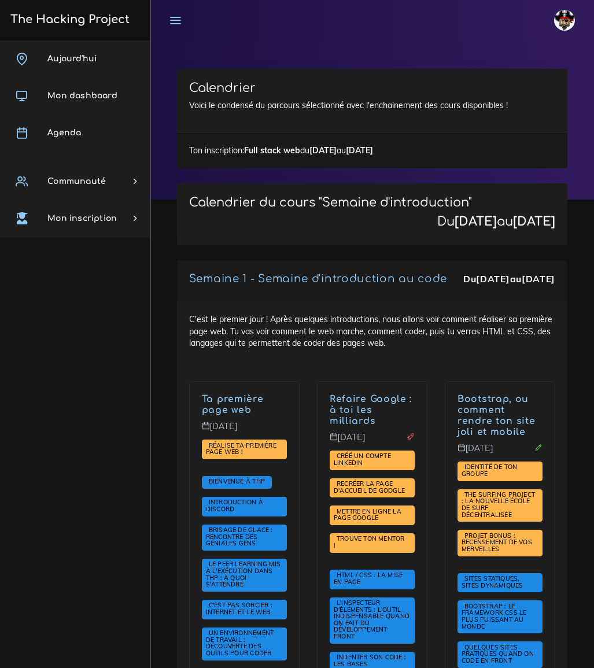 The height and width of the screenshot is (668, 594). What do you see at coordinates (233, 404) in the screenshot?
I see `a: Ta première page web` at bounding box center [233, 404].